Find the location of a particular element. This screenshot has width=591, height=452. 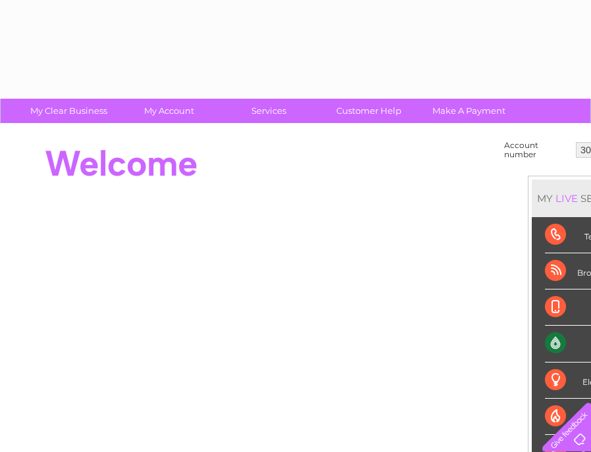

a: Services is located at coordinates (269, 111).